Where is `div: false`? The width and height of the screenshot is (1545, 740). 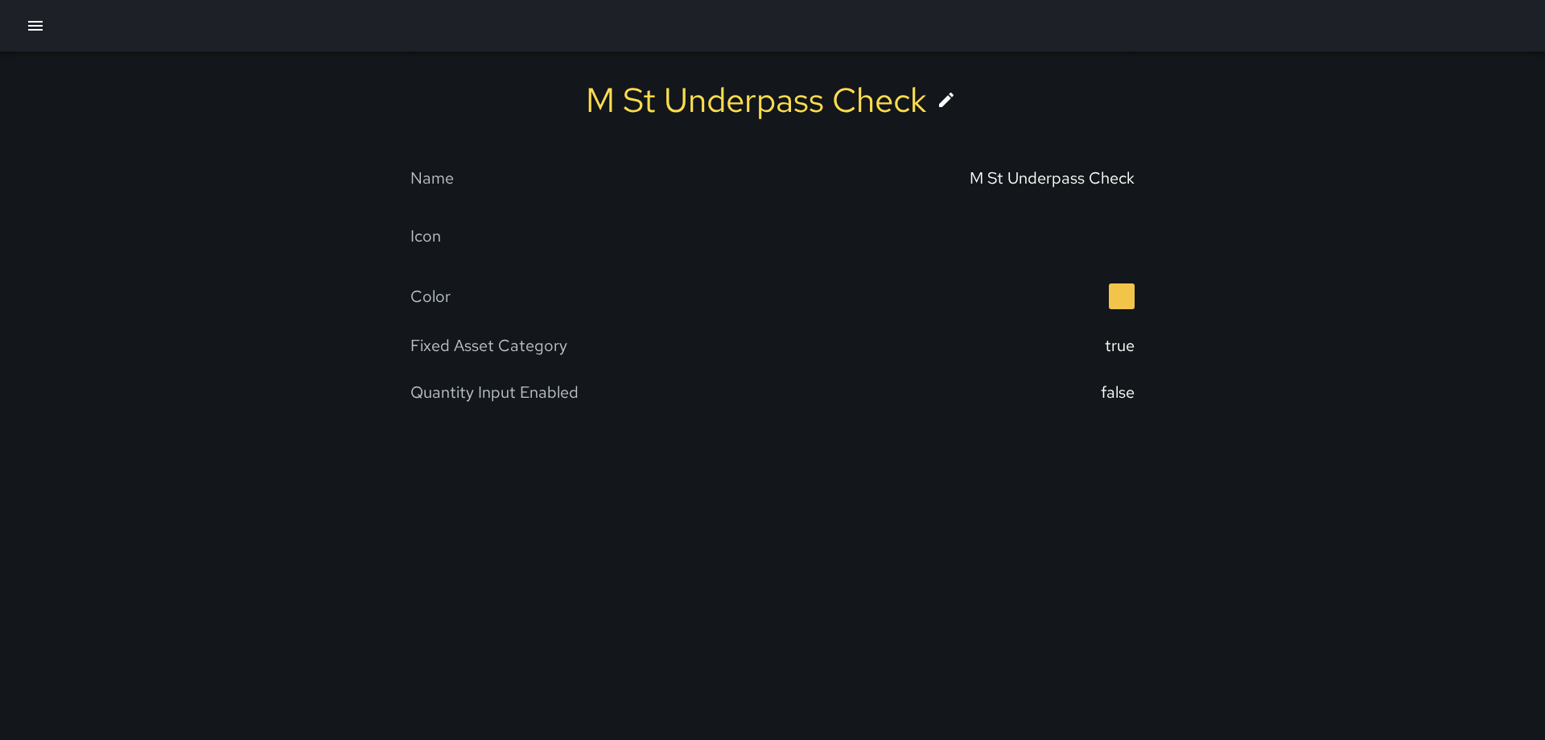 div: false is located at coordinates (1118, 392).